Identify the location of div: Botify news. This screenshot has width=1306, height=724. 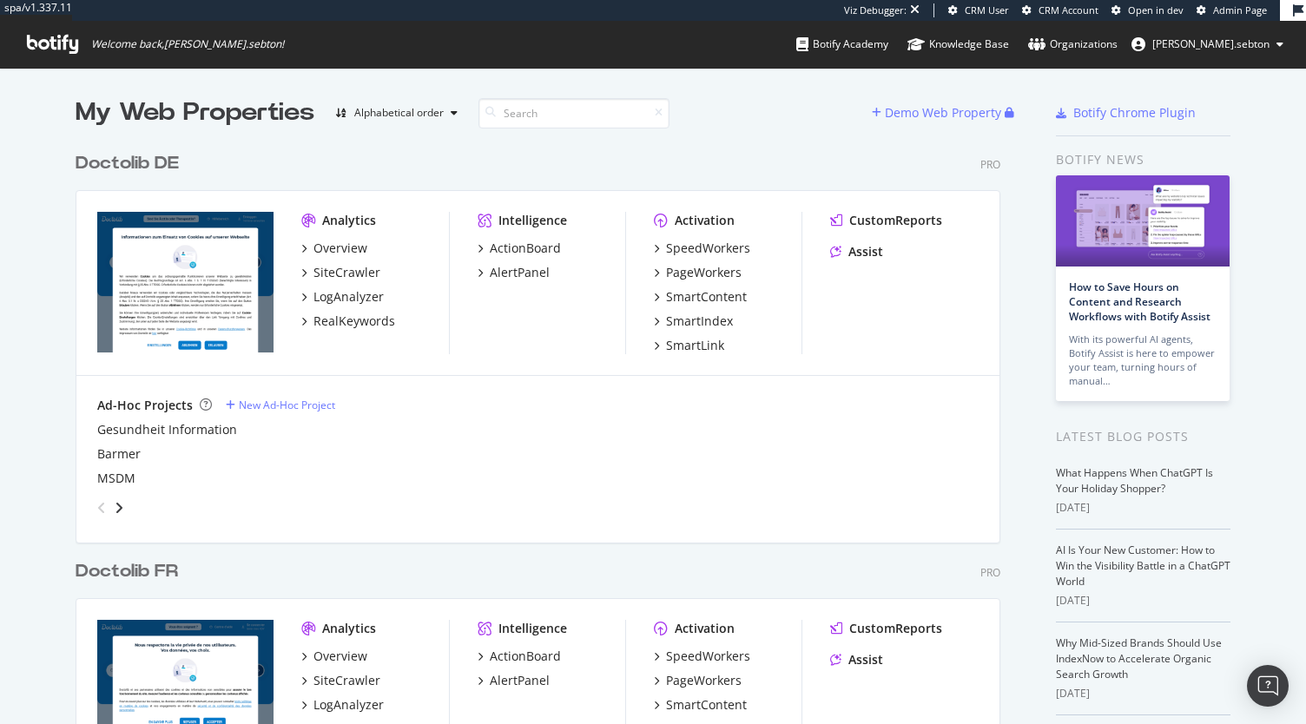
(1143, 160).